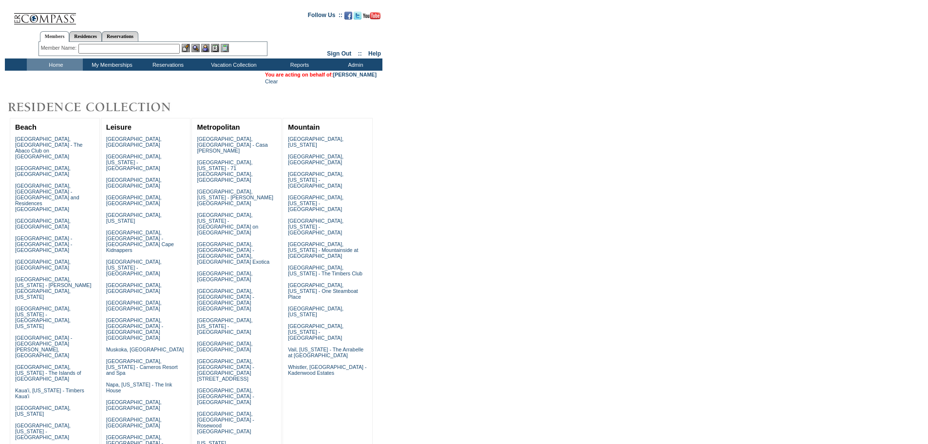 The height and width of the screenshot is (444, 928). What do you see at coordinates (55, 37) in the screenshot?
I see `a: Members` at bounding box center [55, 37].